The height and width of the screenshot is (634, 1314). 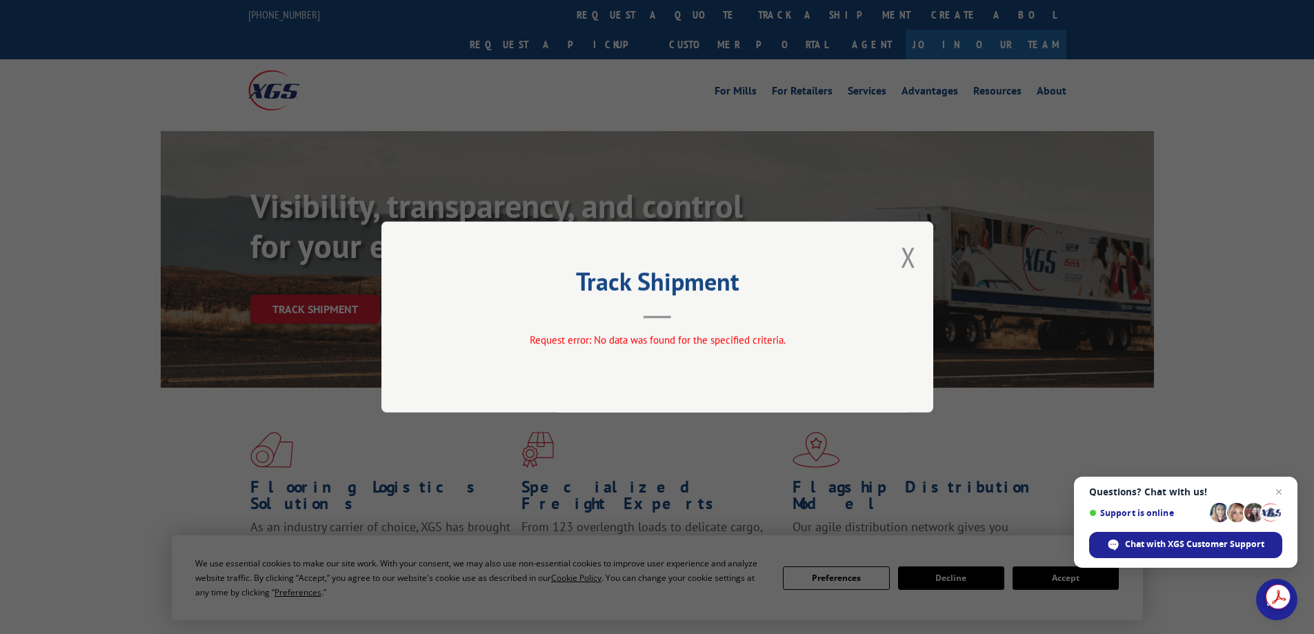 I want to click on span: Questions? Chat with us!, so click(x=1185, y=492).